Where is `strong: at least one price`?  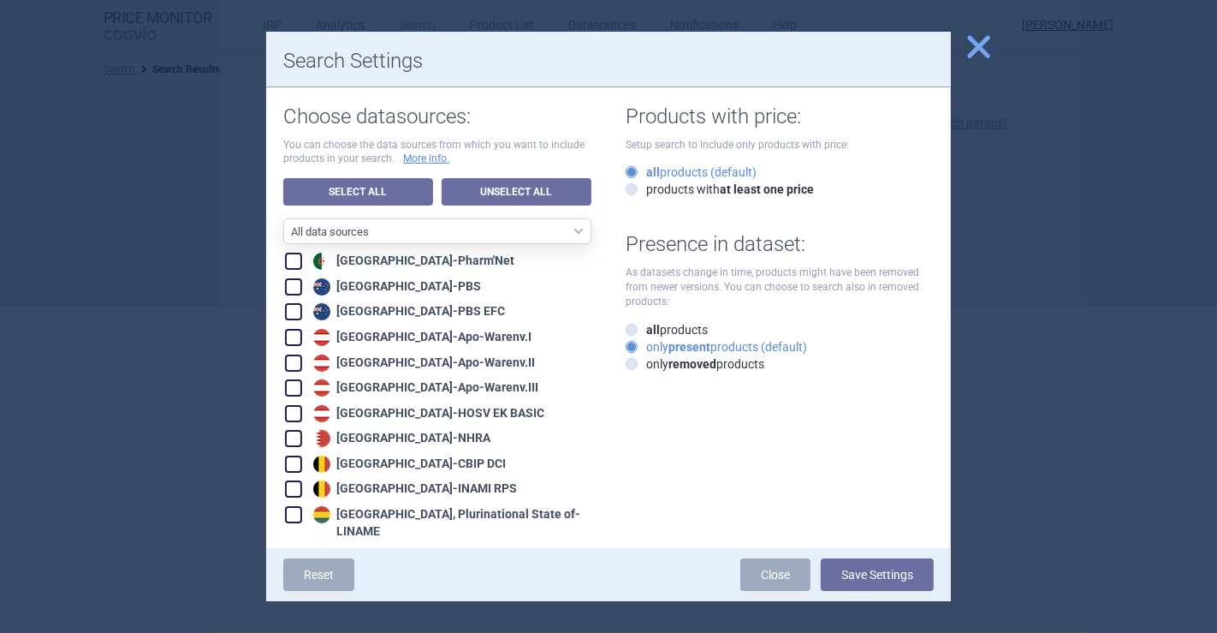
strong: at least one price is located at coordinates (767, 189).